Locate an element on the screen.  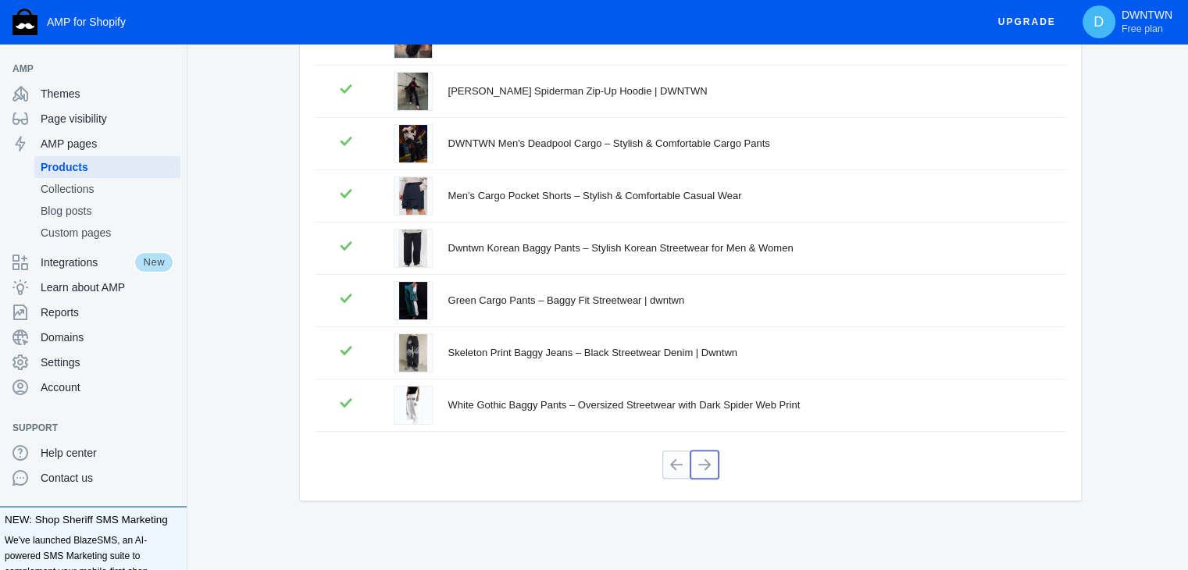
a: Account is located at coordinates (93, 387).